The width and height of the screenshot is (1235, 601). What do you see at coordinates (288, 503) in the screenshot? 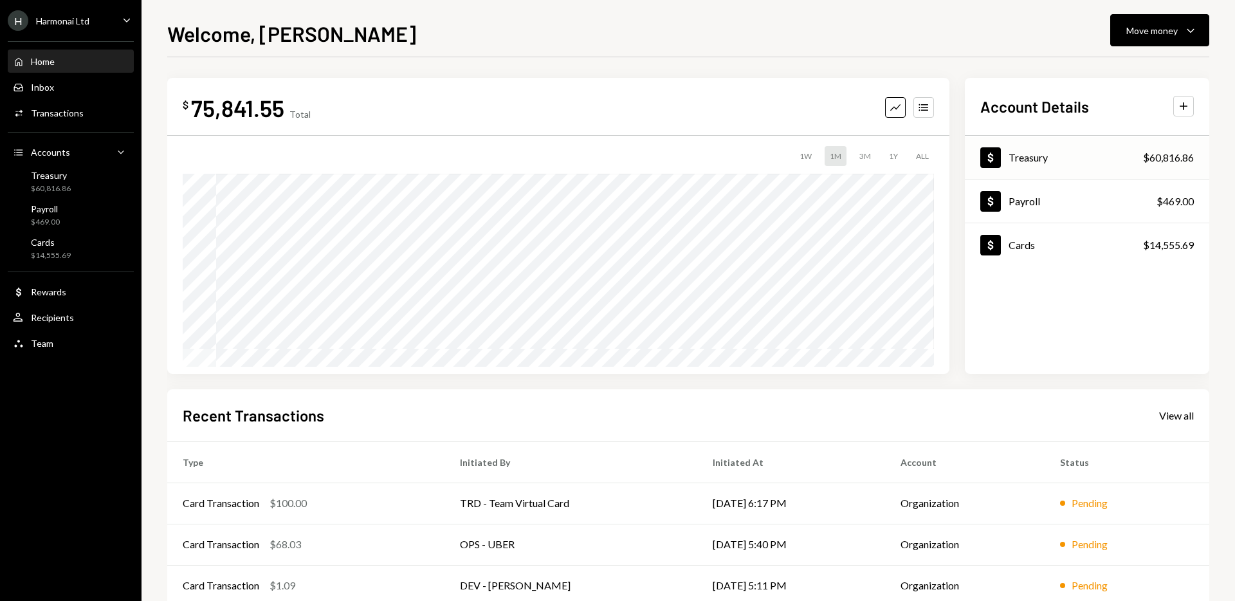
I see `div: $100.00` at bounding box center [288, 503].